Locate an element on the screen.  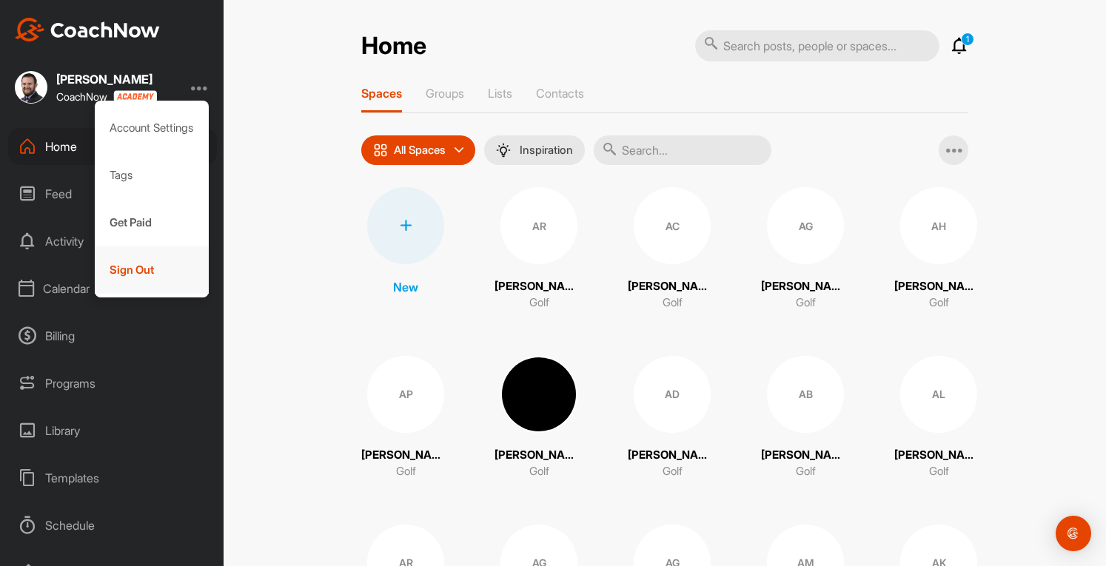
div: Activity is located at coordinates (113, 241).